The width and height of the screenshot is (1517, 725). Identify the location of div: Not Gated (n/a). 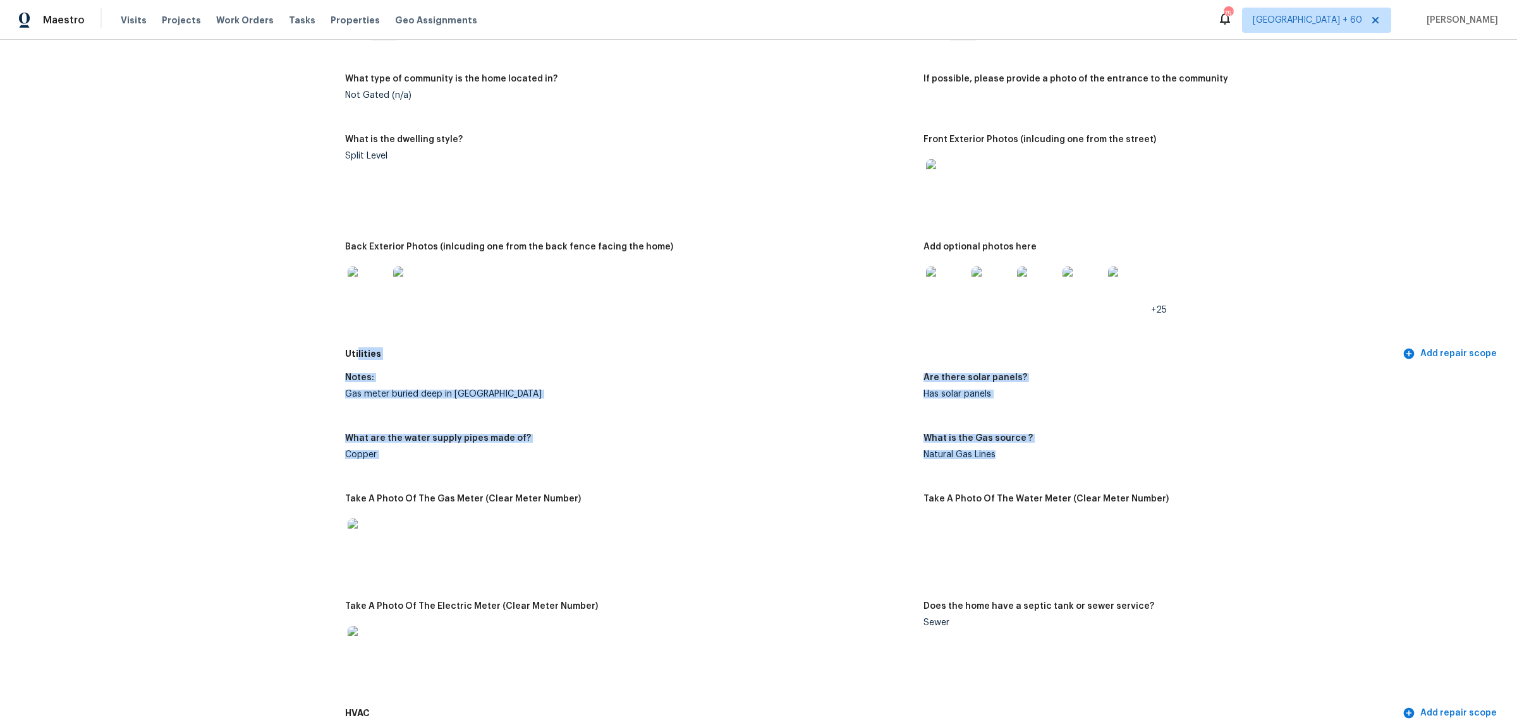
(629, 95).